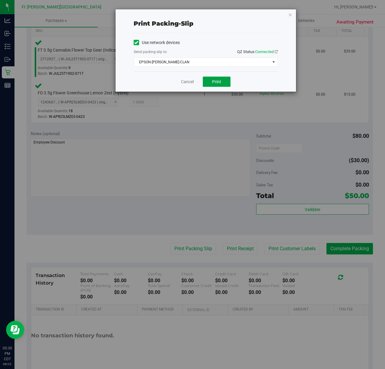  Describe the element at coordinates (157, 43) in the screenshot. I see `label: Use network devices` at that location.